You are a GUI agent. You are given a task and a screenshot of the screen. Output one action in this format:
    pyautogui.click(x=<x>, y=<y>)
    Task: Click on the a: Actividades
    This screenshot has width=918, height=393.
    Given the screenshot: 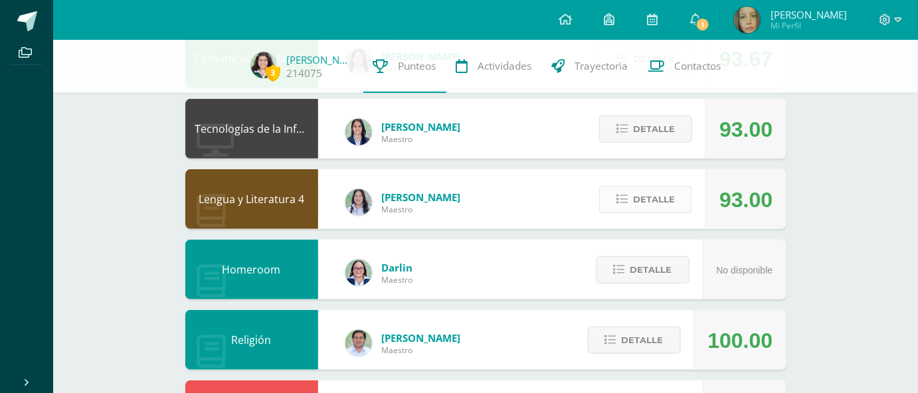 What is the action you would take?
    pyautogui.click(x=494, y=66)
    